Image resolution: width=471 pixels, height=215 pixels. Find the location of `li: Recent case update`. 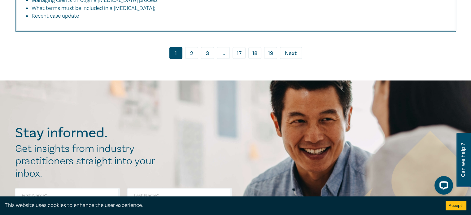

li: Recent case update is located at coordinates (241, 16).